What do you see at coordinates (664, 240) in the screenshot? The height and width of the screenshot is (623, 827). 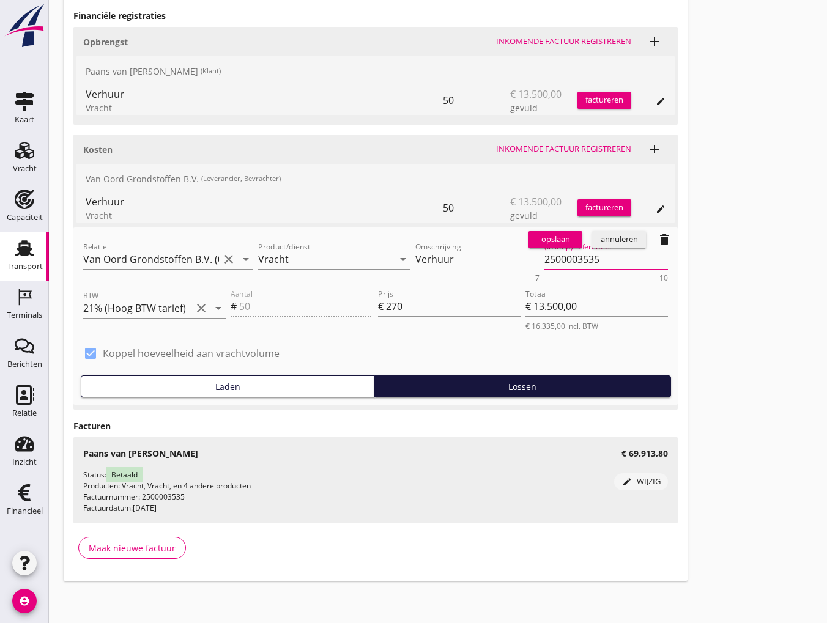 I see `i: delete` at bounding box center [664, 240].